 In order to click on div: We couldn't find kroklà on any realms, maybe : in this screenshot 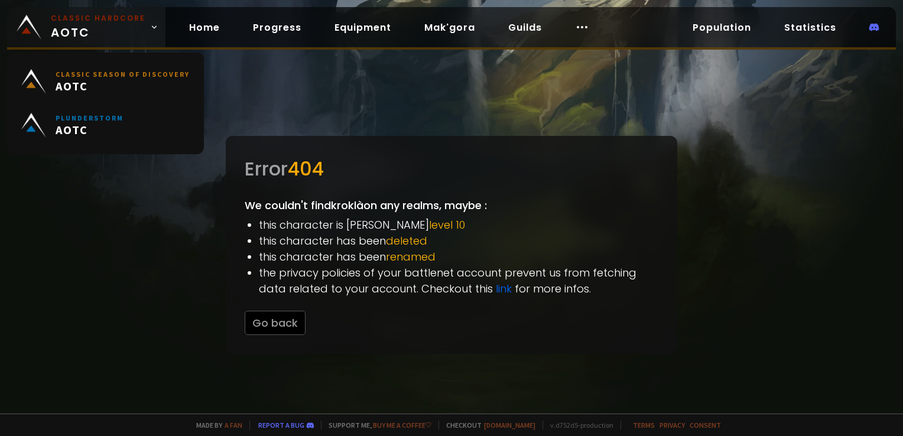, I will do `click(452, 245)`.